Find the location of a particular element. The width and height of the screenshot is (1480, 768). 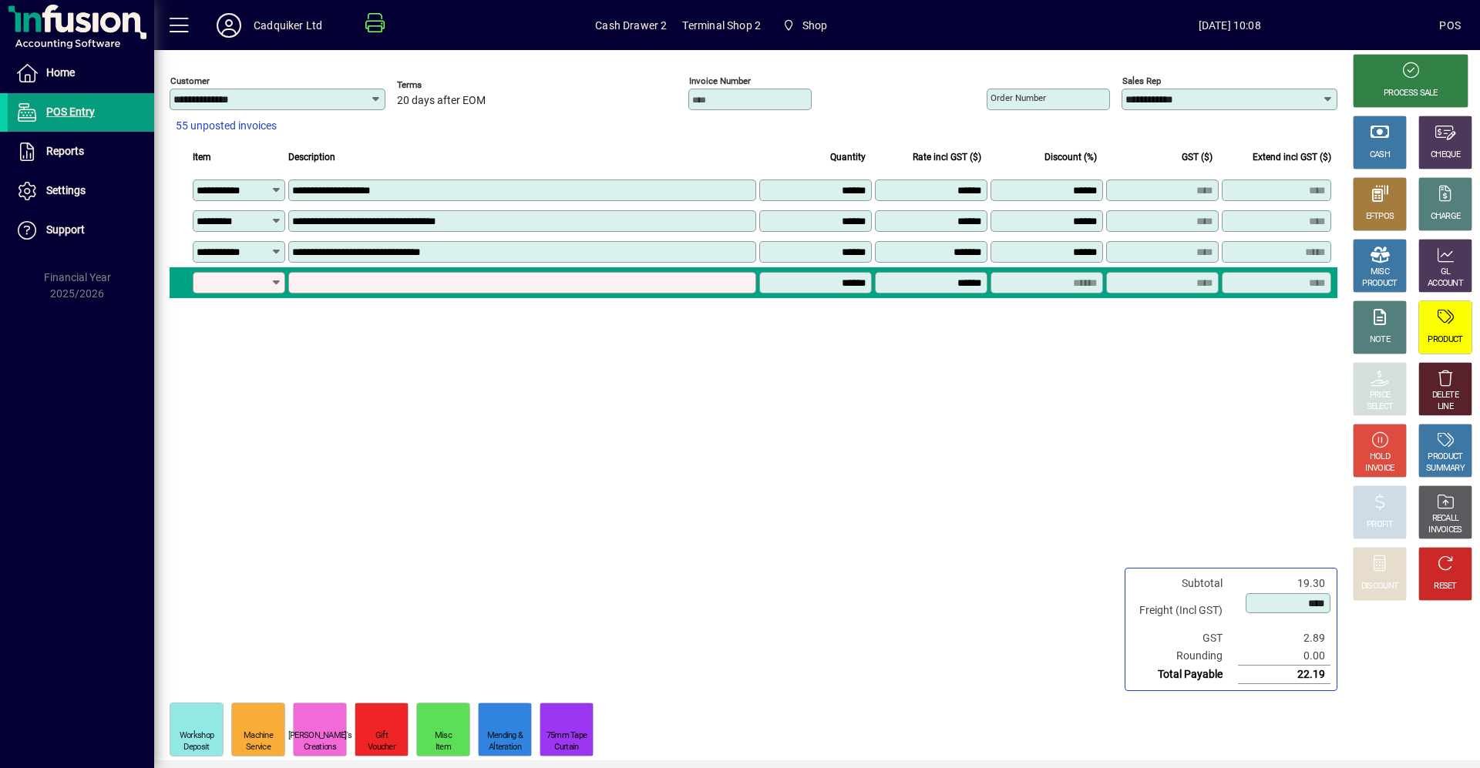

a: Settings is located at coordinates (81, 191).